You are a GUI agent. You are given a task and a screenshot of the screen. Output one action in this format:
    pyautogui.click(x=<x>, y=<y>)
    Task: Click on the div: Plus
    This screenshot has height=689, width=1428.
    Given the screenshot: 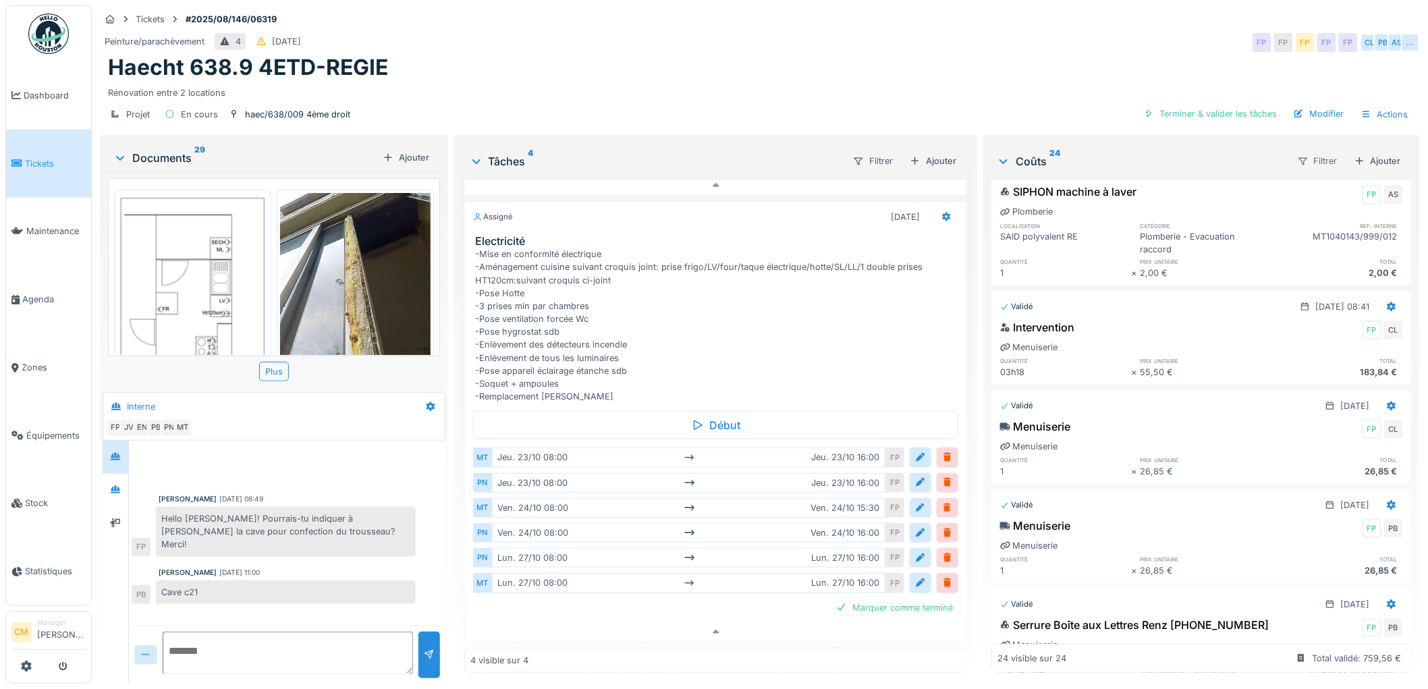 What is the action you would take?
    pyautogui.click(x=274, y=371)
    